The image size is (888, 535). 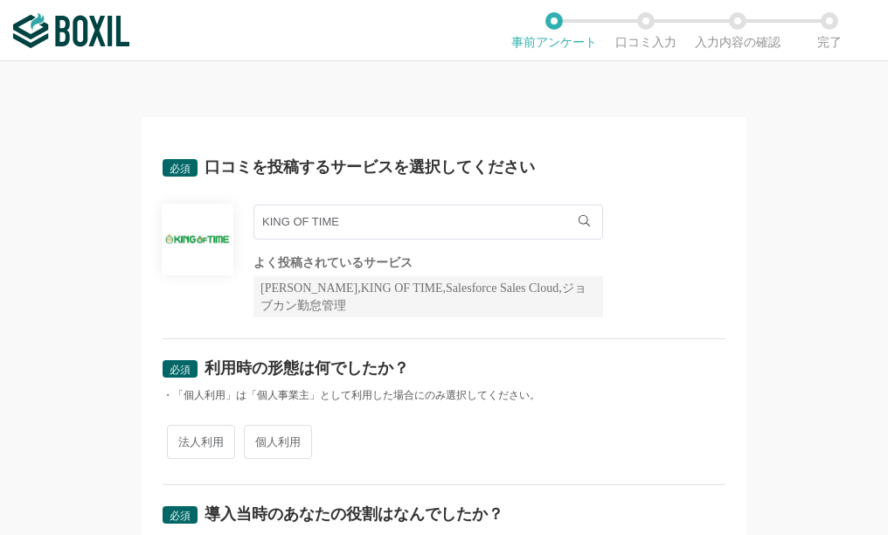 I want to click on img: ボクシルSaaS_ロゴ, so click(x=71, y=31).